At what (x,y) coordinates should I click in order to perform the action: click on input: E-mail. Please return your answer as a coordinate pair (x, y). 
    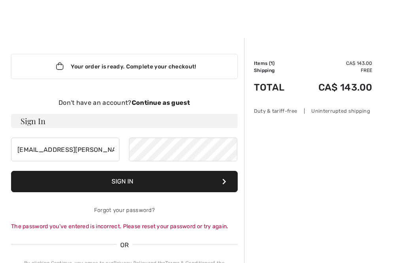
    Looking at the image, I should click on (65, 150).